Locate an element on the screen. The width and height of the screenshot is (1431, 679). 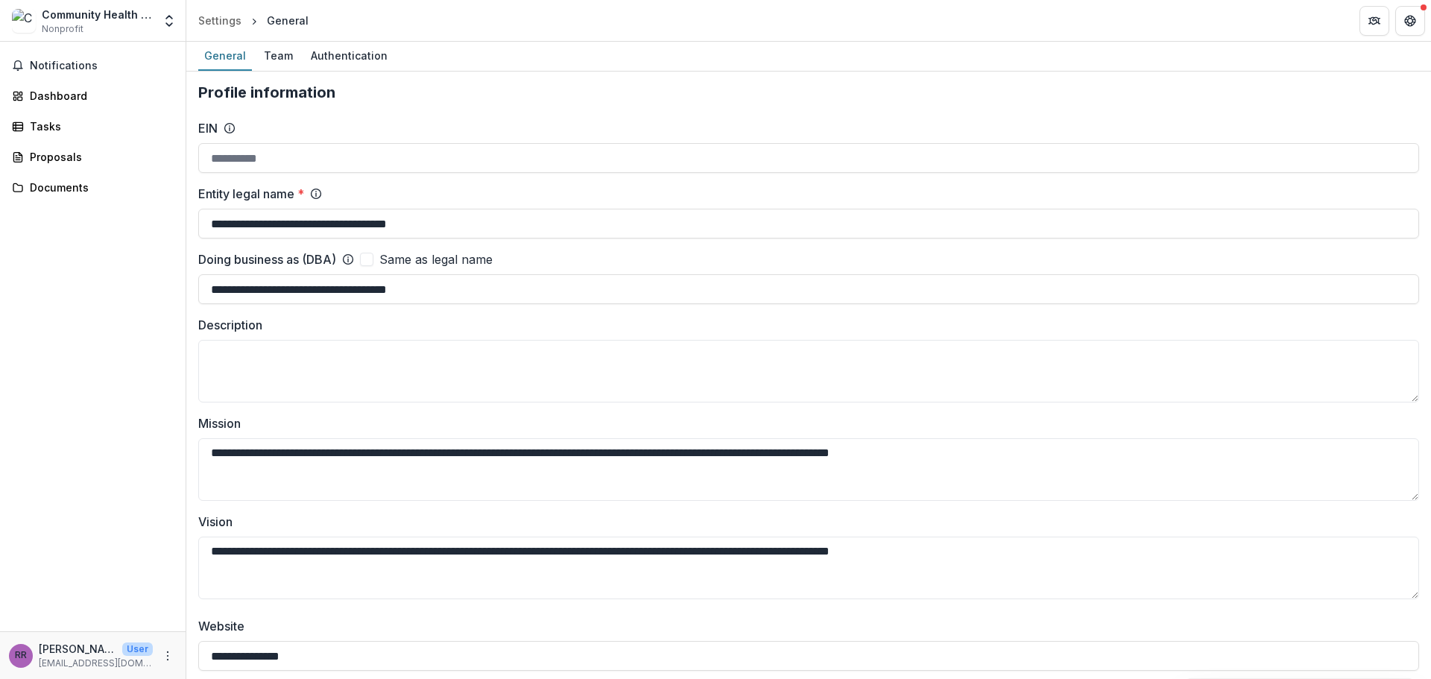
button: Get Help is located at coordinates (1410, 21).